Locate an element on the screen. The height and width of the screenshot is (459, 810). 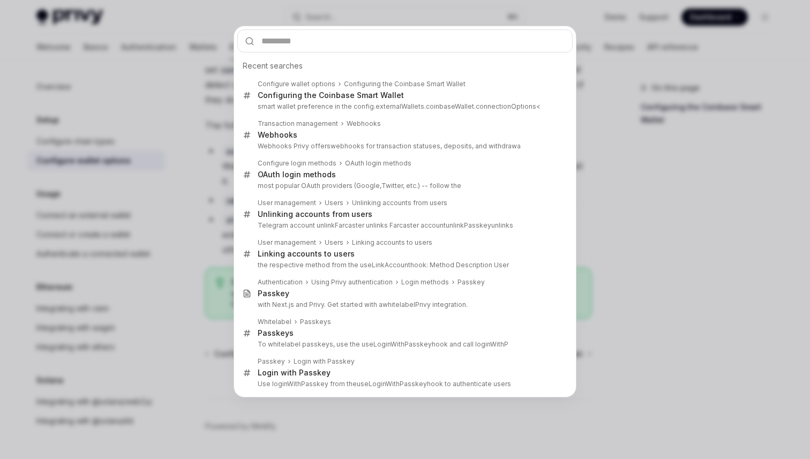
span: Recent searches is located at coordinates (273, 66).